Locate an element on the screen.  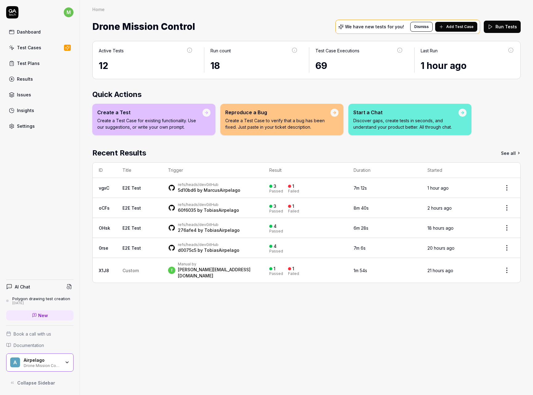
th: Started is located at coordinates (457, 170).